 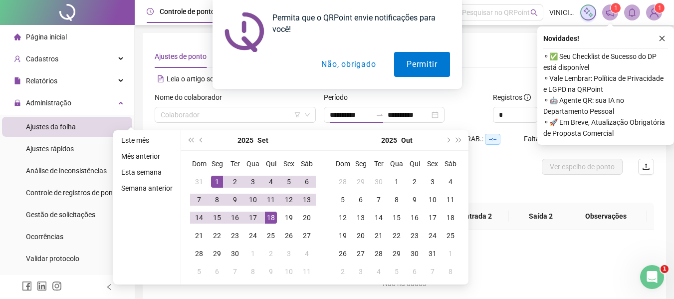 I want to click on th: Seg, so click(x=217, y=164).